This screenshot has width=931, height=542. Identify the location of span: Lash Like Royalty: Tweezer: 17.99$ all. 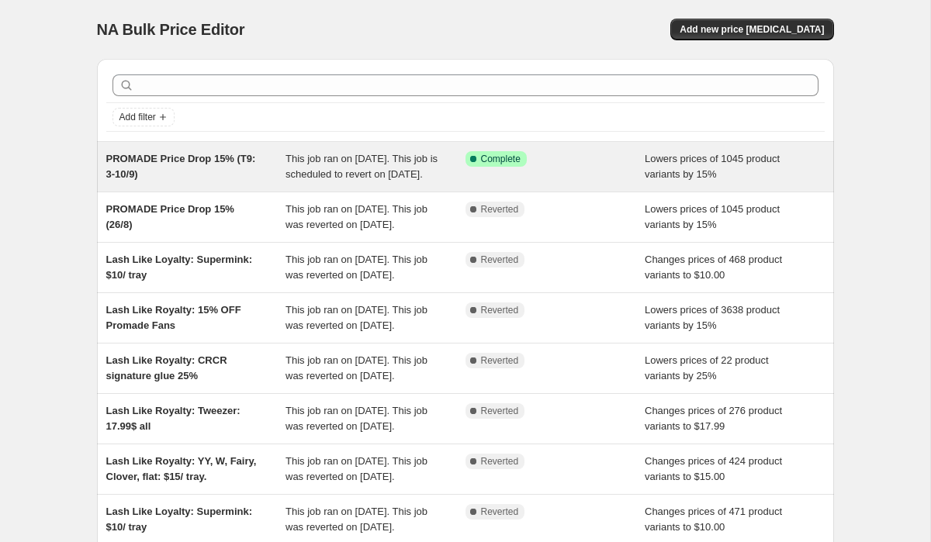
(173, 418).